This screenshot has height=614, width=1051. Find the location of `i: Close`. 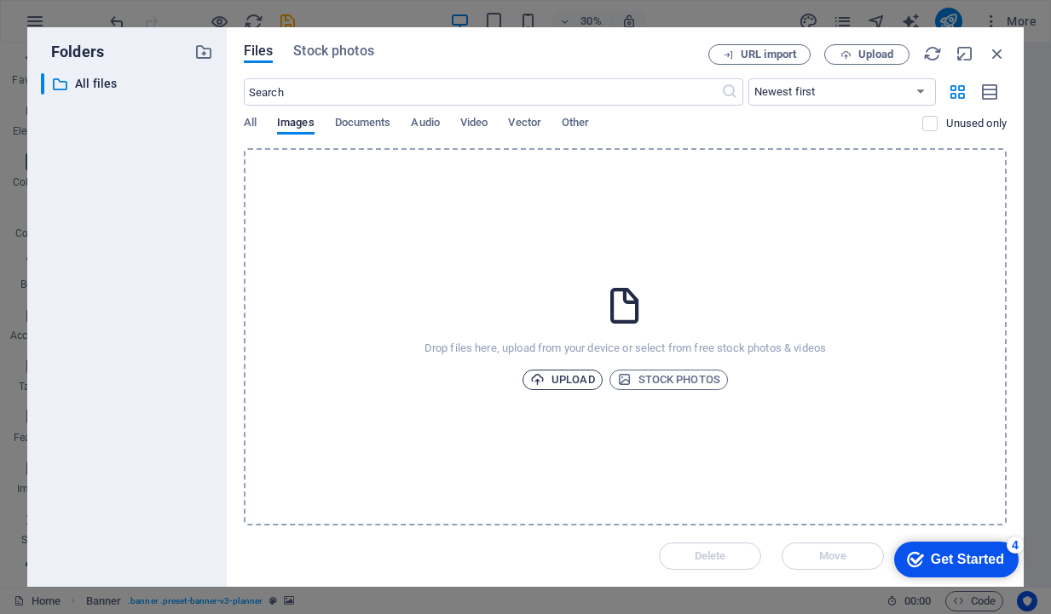

i: Close is located at coordinates (997, 54).